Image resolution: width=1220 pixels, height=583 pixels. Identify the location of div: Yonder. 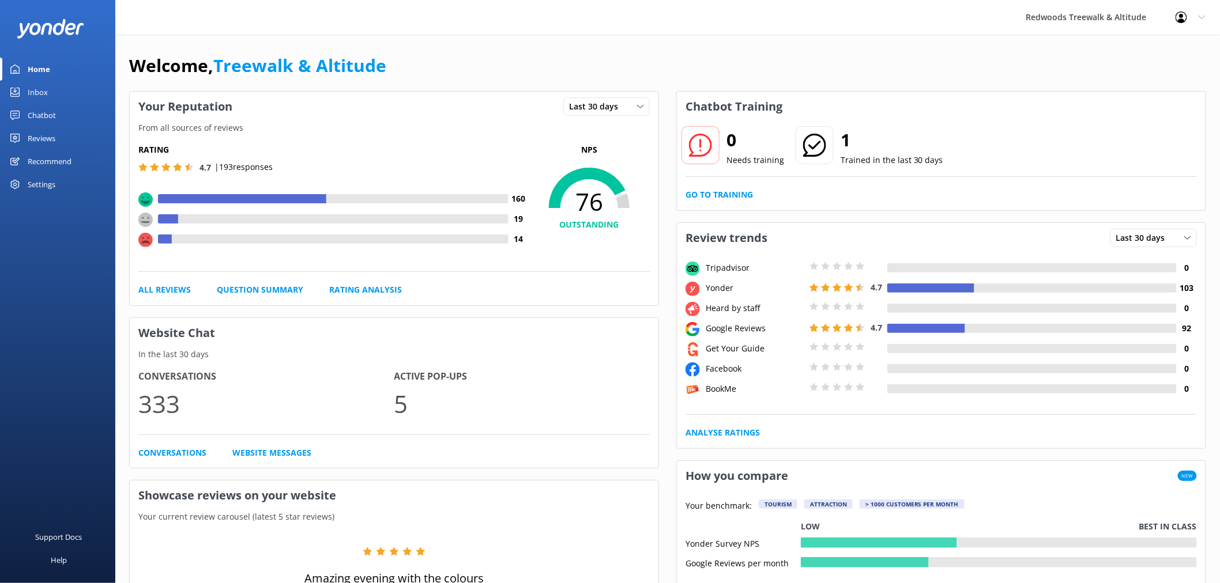
(755, 288).